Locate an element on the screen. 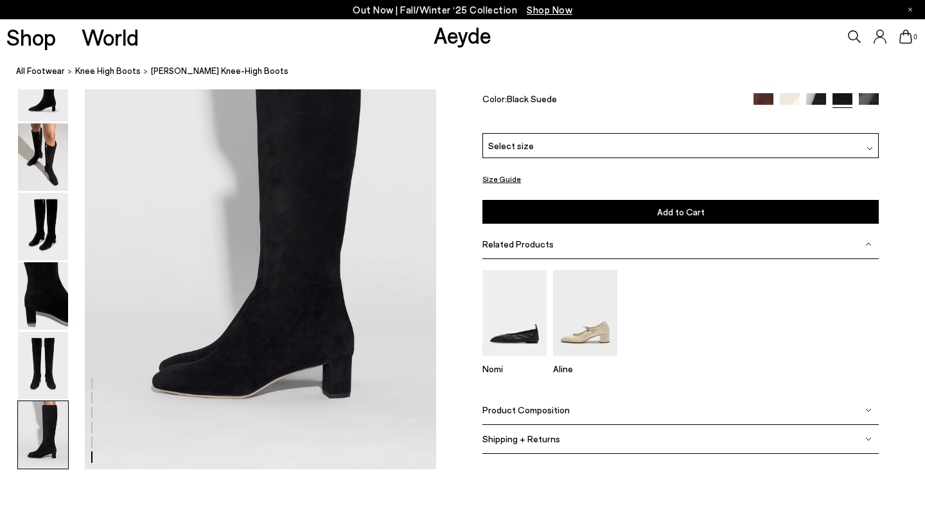 The image size is (925, 522). button: Size Guide is located at coordinates (502, 179).